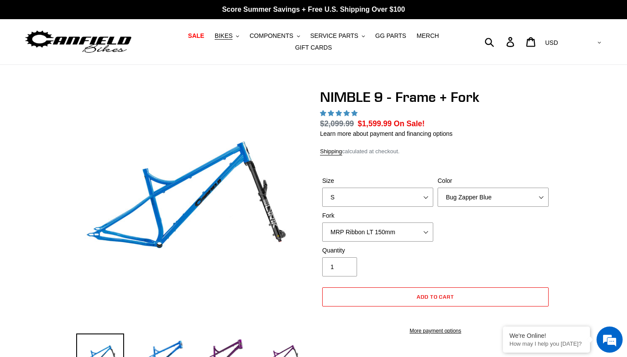 Image resolution: width=627 pixels, height=357 pixels. What do you see at coordinates (337, 36) in the screenshot?
I see `button: SERVICE PARTS` at bounding box center [337, 36].